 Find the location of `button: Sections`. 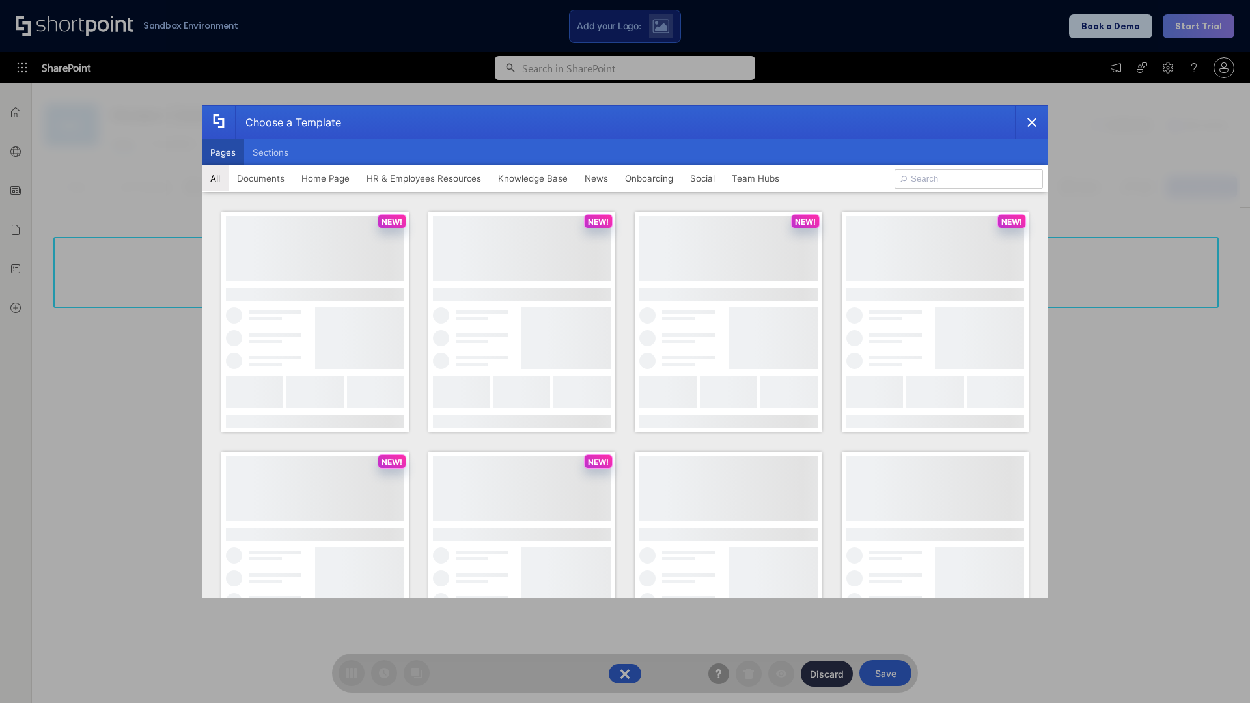

button: Sections is located at coordinates (270, 152).